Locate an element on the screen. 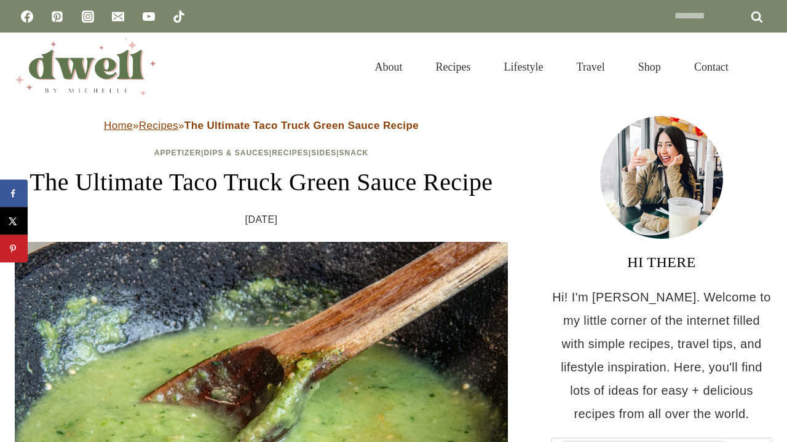 The height and width of the screenshot is (442, 787). a: TikTok is located at coordinates (179, 17).